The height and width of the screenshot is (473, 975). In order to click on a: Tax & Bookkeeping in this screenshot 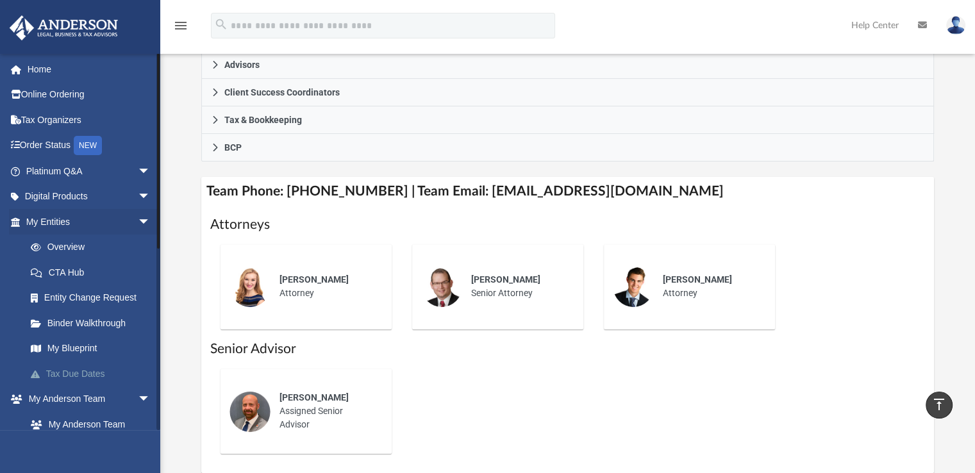, I will do `click(568, 120)`.